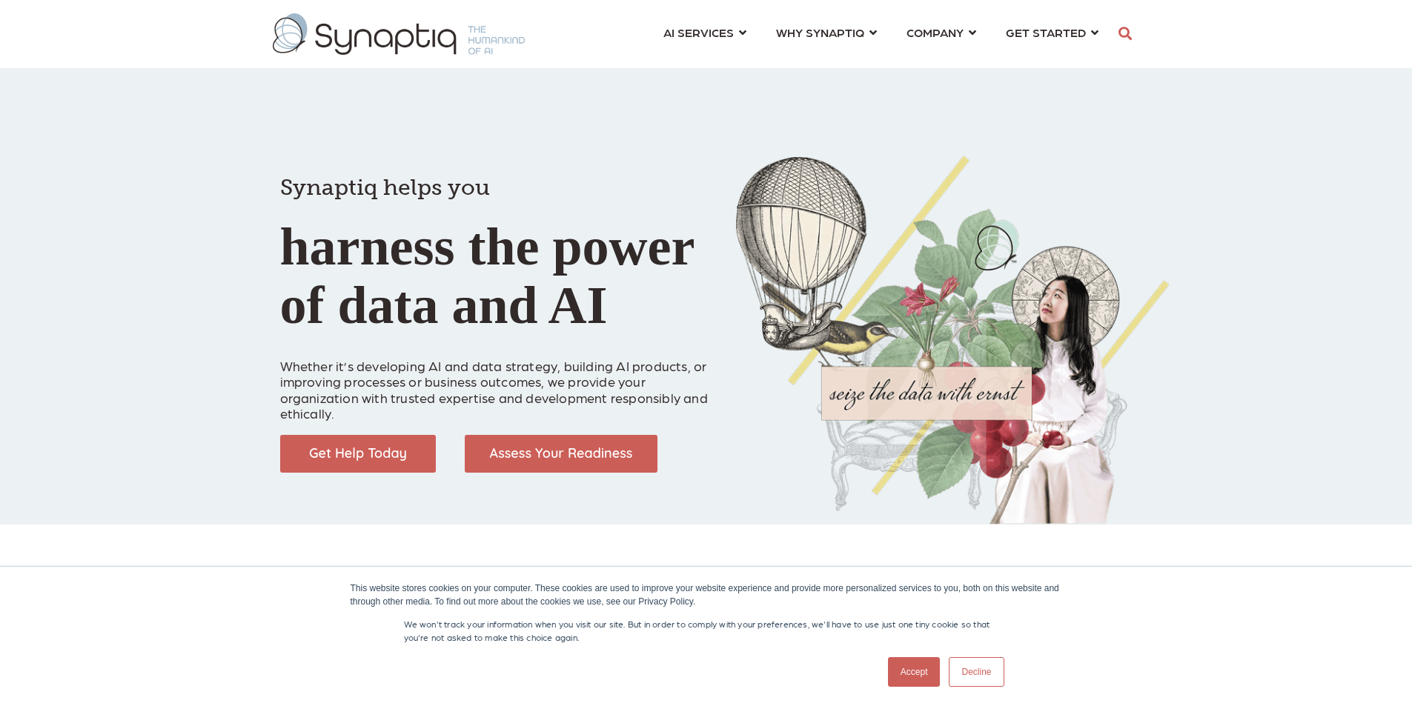 The height and width of the screenshot is (706, 1412). Describe the element at coordinates (561, 454) in the screenshot. I see `img: Assess Your Readiness` at that location.